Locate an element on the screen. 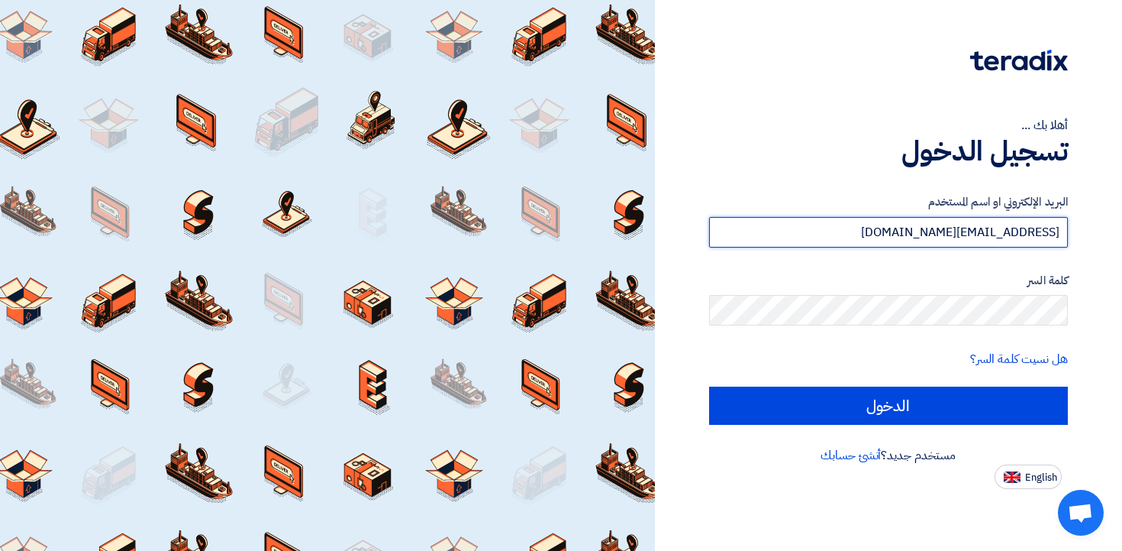 The width and height of the screenshot is (1122, 551). a: أنشئ حسابك is located at coordinates (851, 455).